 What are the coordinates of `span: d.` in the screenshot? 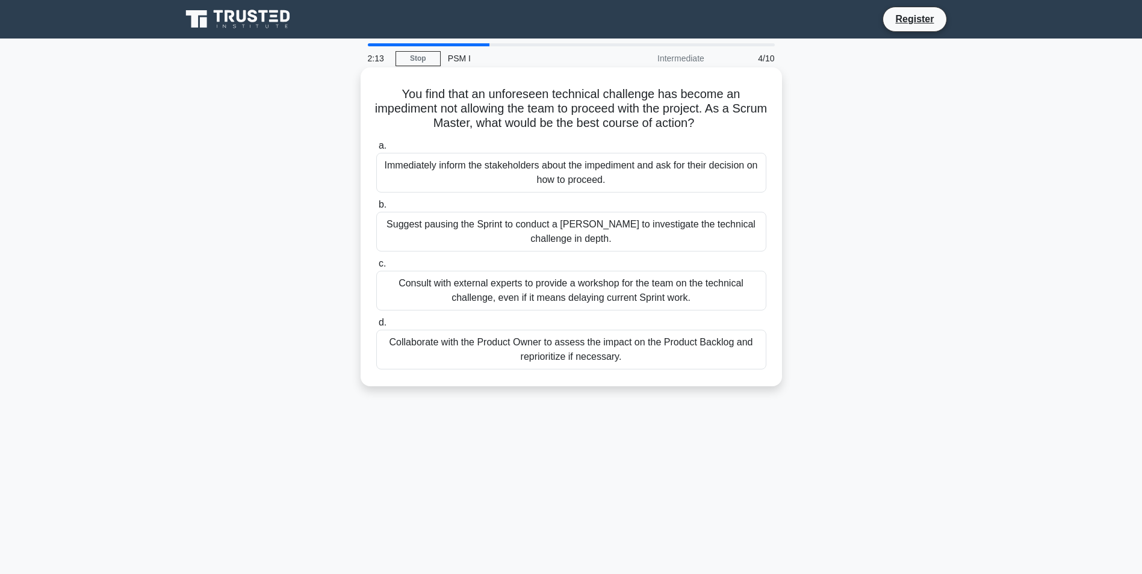 It's located at (382, 322).